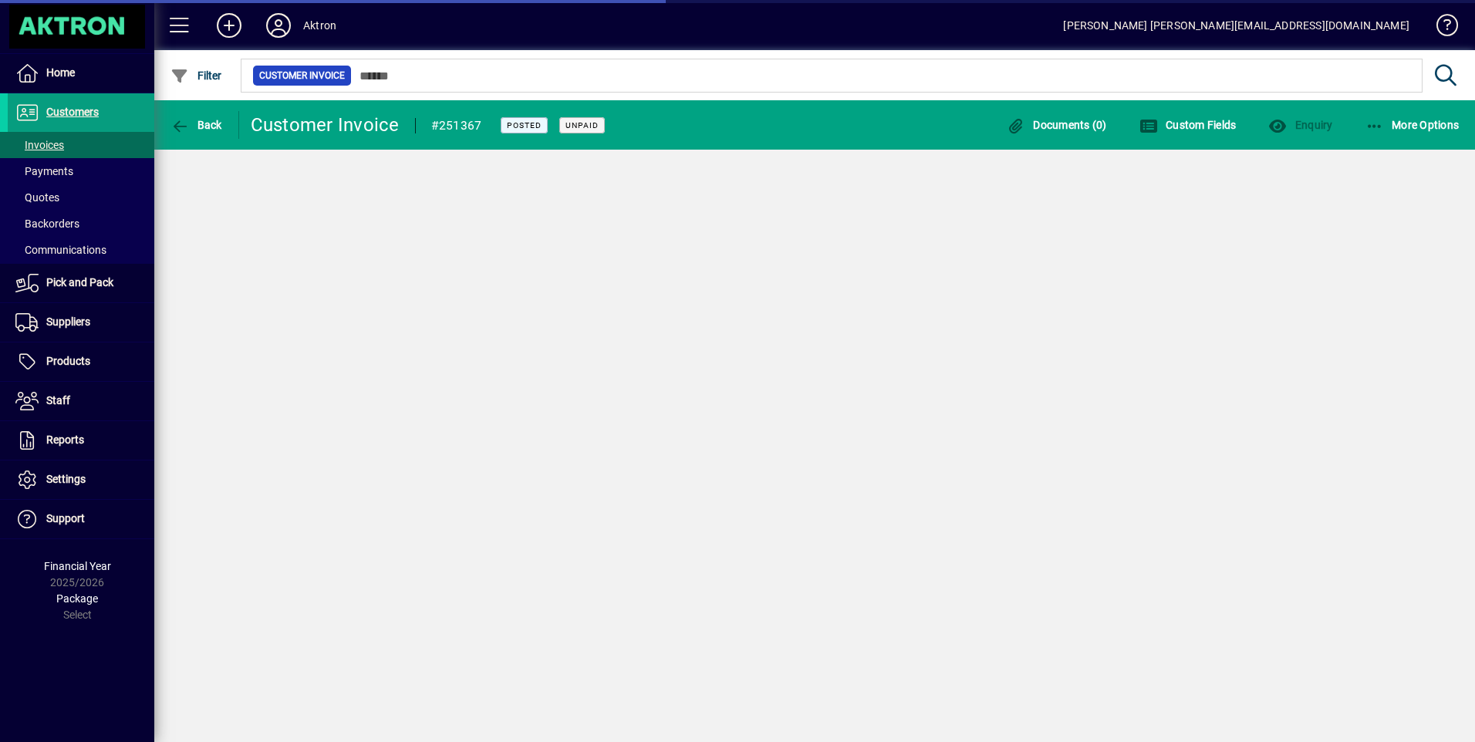  What do you see at coordinates (582, 125) in the screenshot?
I see `span: Unpaid` at bounding box center [582, 125].